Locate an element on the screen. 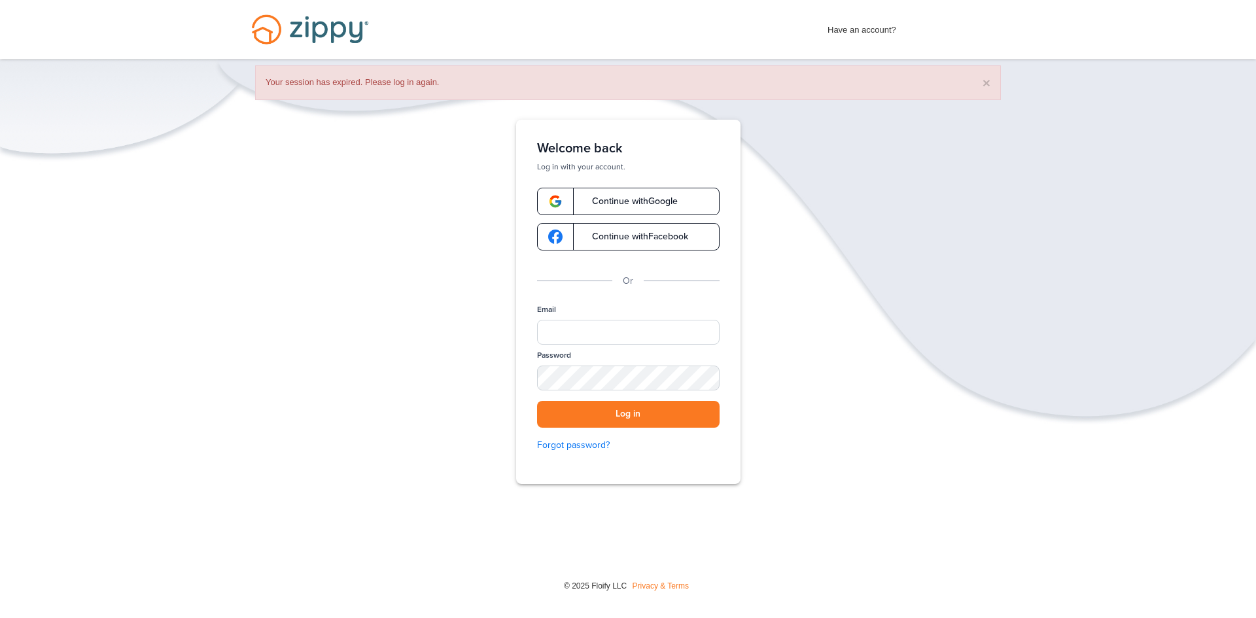  label: Email is located at coordinates (546, 309).